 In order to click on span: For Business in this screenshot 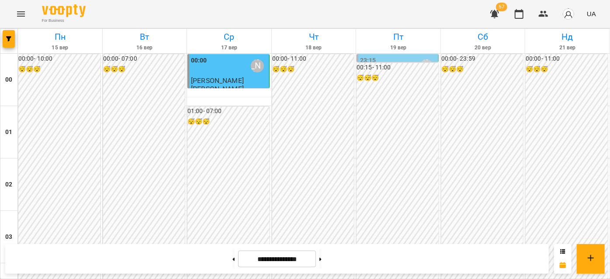, I will do `click(64, 21)`.